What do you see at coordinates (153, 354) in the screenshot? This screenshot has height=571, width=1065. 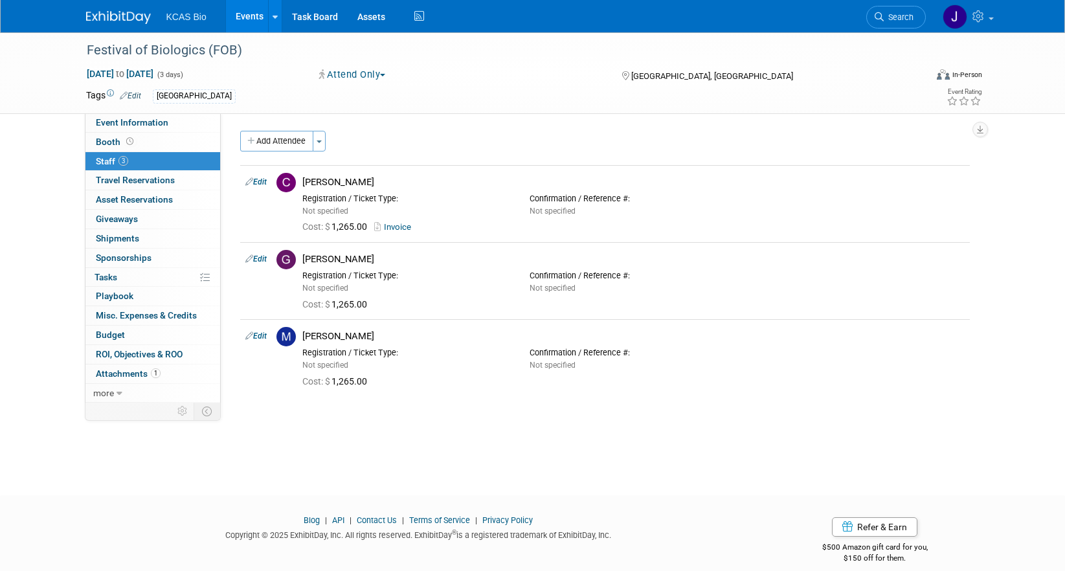 I see `a: ROI, Objectives & ROO` at bounding box center [153, 354].